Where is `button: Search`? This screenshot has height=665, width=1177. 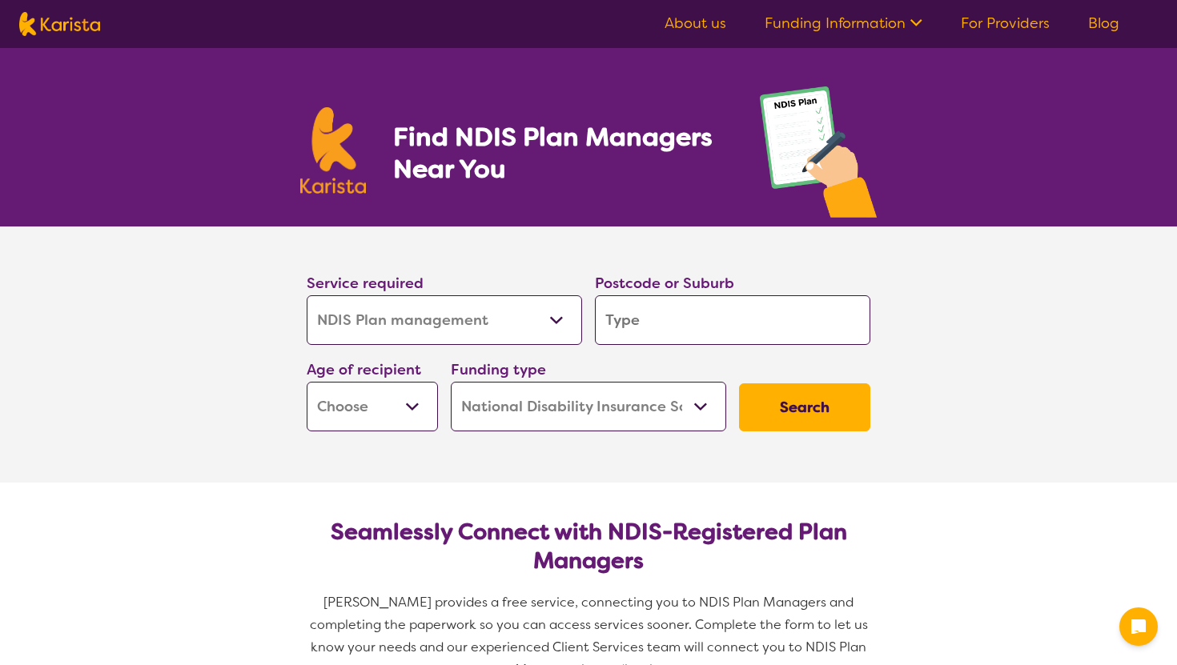 button: Search is located at coordinates (804, 407).